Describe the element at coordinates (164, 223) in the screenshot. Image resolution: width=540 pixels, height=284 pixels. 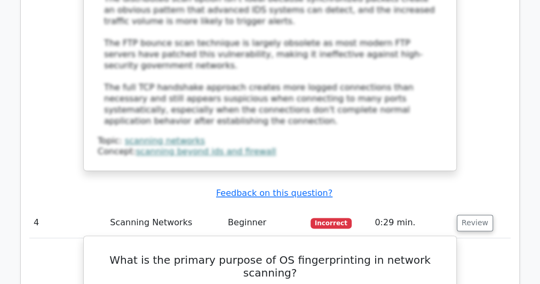
I see `td: Scanning Networks` at that location.